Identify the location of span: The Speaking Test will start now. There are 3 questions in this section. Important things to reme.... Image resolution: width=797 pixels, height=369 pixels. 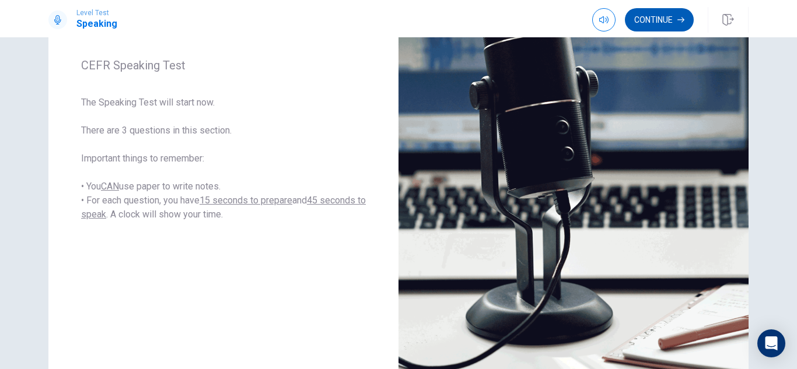
(223, 159).